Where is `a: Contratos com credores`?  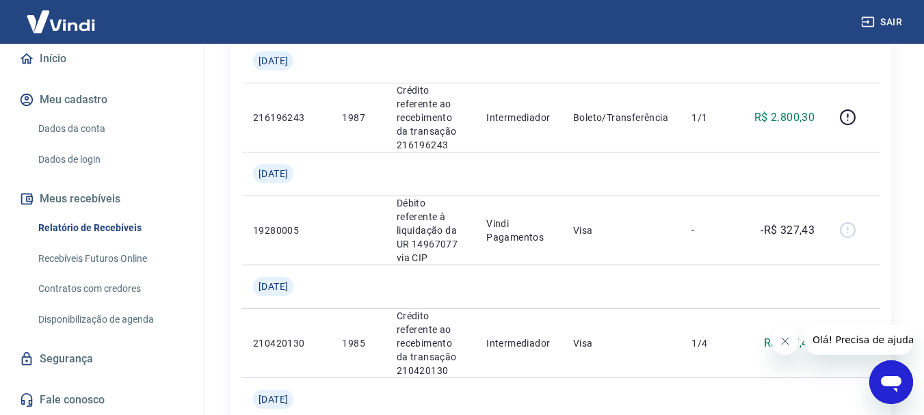
a: Contratos com credores is located at coordinates (110, 289).